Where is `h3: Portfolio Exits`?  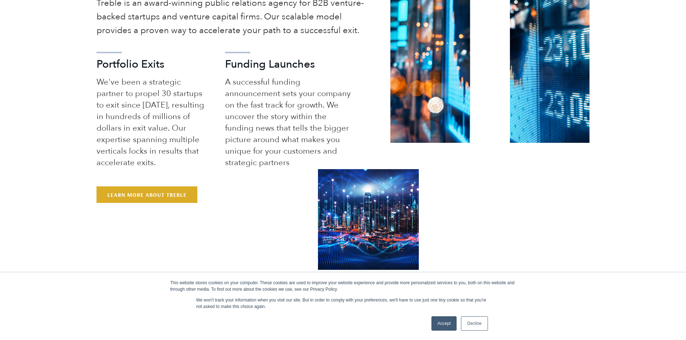
h3: Portfolio Exits is located at coordinates (152, 64).